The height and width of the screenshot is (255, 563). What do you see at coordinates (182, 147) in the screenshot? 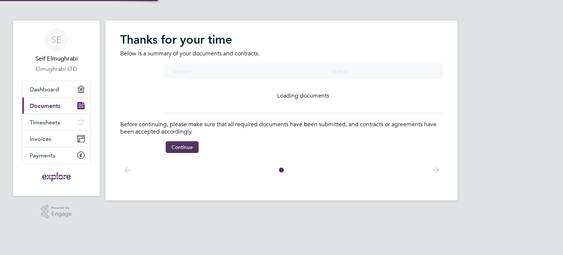
I see `button: Continue` at bounding box center [182, 147].